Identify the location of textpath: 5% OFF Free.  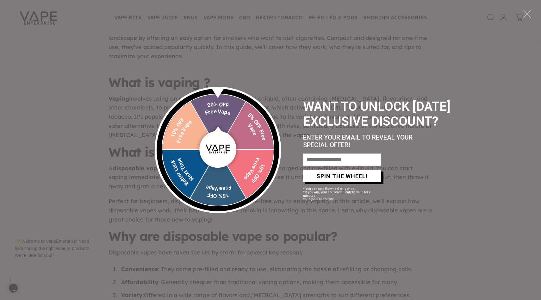
(253, 120).